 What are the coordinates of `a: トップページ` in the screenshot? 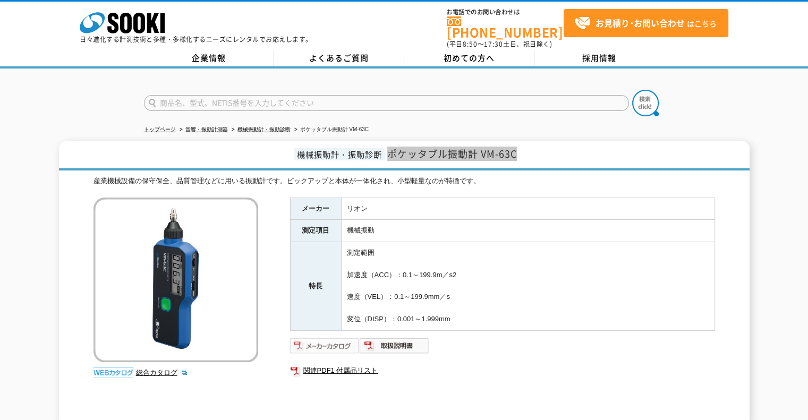 It's located at (160, 129).